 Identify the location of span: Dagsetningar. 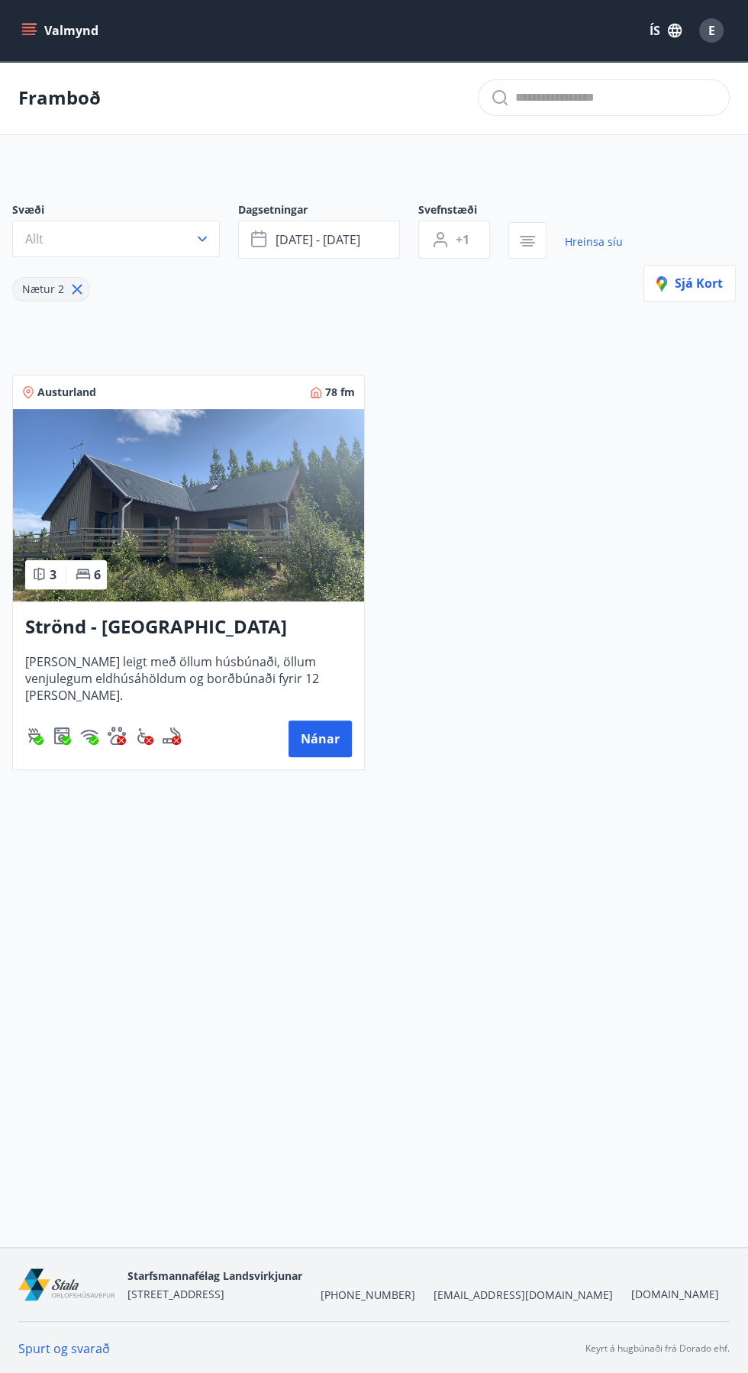
(328, 211).